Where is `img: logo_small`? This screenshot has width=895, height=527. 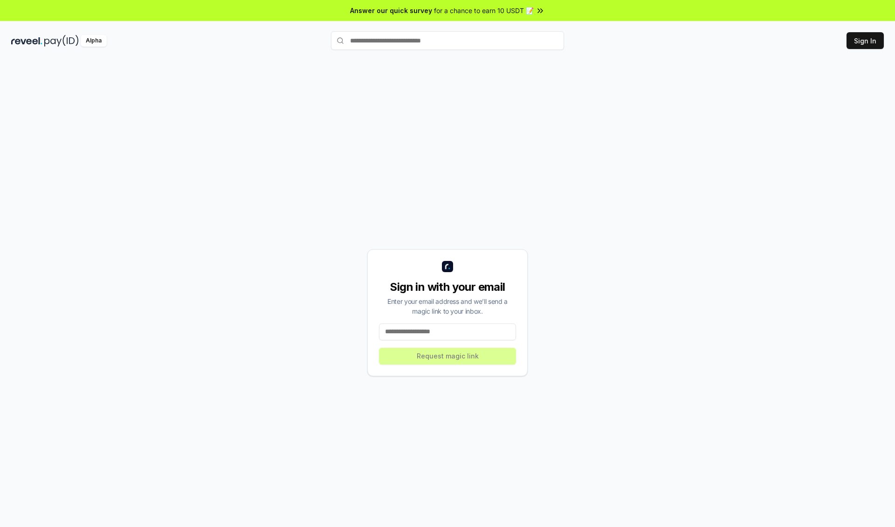
img: logo_small is located at coordinates (448, 266).